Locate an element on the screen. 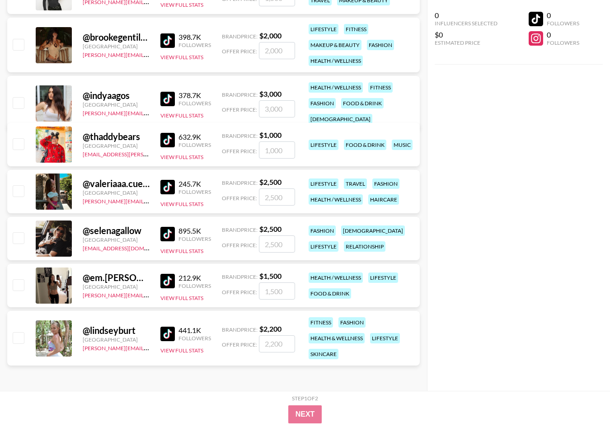  div: Step 1 of 2 is located at coordinates (305, 398).